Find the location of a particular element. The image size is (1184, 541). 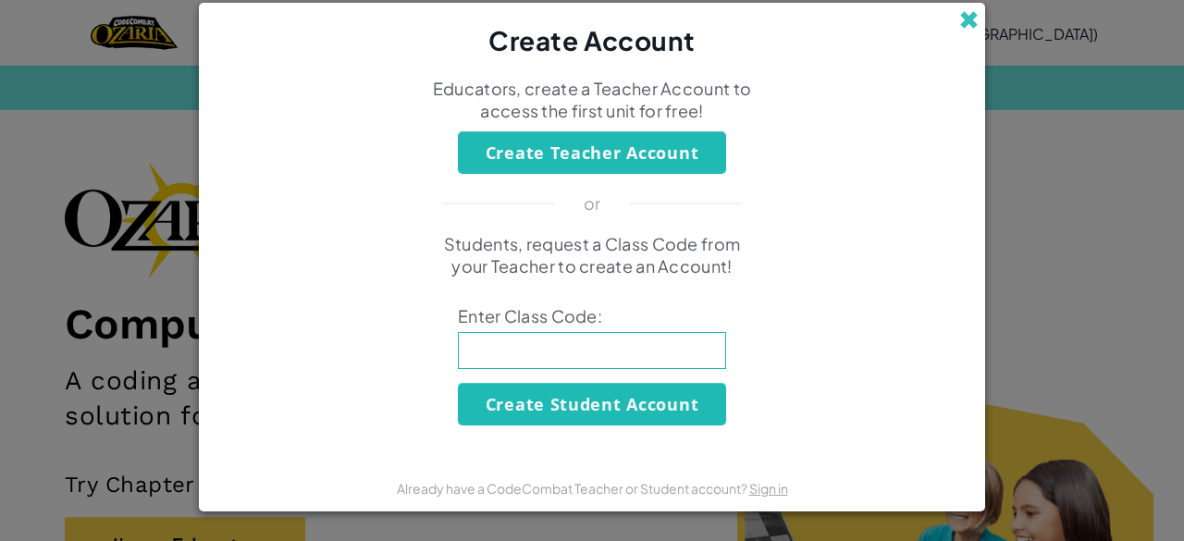

a: Sign in is located at coordinates (769, 489).